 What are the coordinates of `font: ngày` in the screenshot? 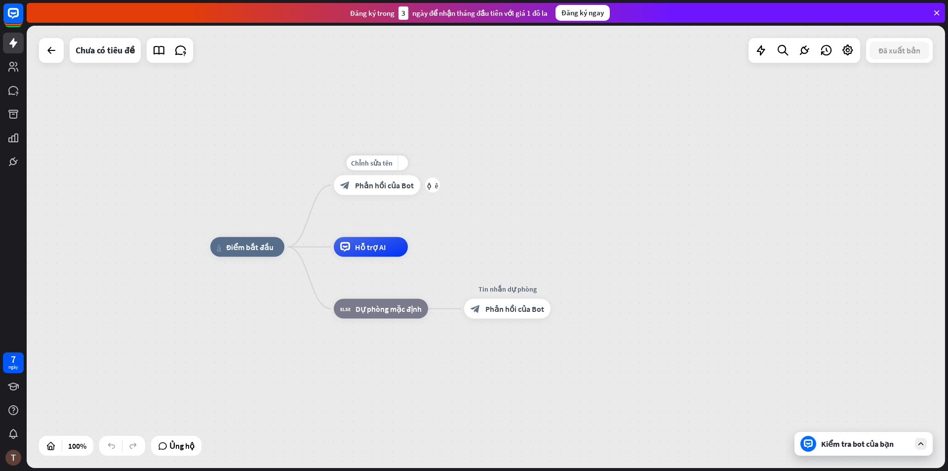 It's located at (13, 367).